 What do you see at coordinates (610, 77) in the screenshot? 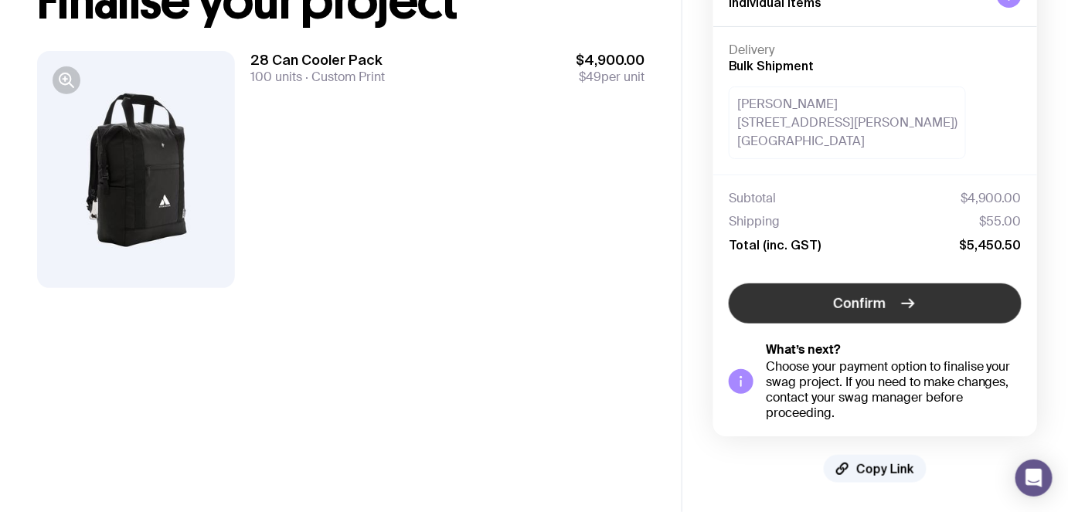
I see `span: per unit` at bounding box center [610, 77].